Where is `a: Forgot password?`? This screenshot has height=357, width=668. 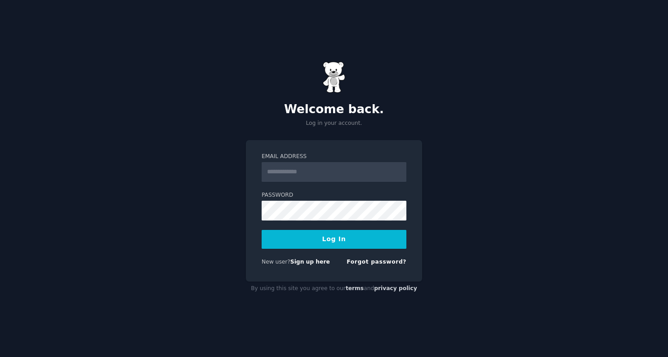
a: Forgot password? is located at coordinates (376, 262).